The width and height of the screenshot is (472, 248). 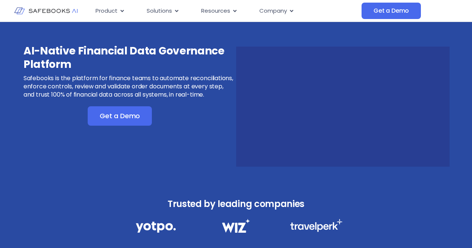 What do you see at coordinates (236, 204) in the screenshot?
I see `h3: Trusted by leading companies` at bounding box center [236, 204].